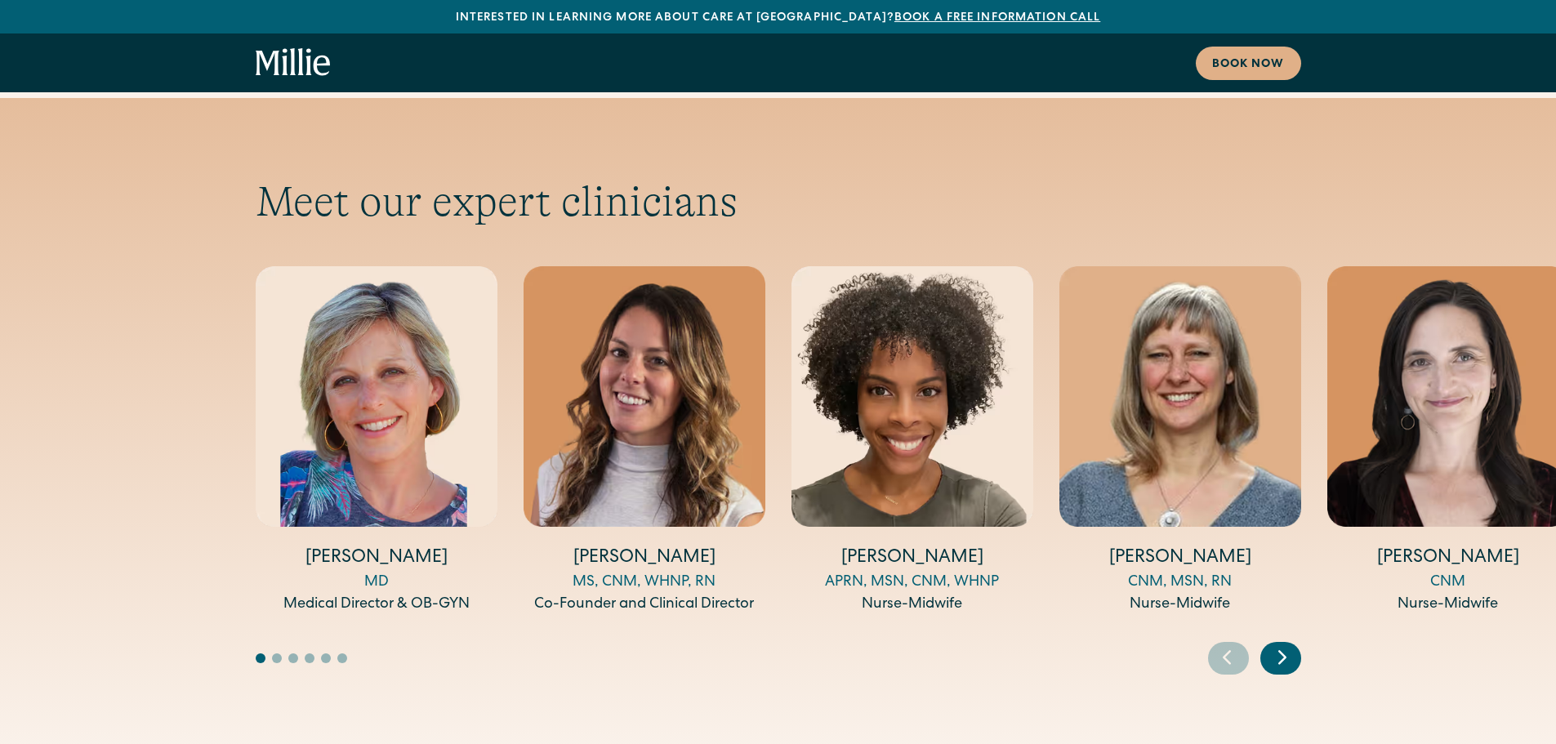 The height and width of the screenshot is (744, 1556). Describe the element at coordinates (1229, 658) in the screenshot. I see `div: Previous slide` at that location.